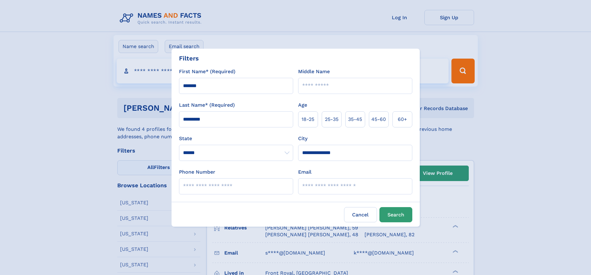 The width and height of the screenshot is (591, 275). I want to click on label: Middle Name, so click(314, 72).